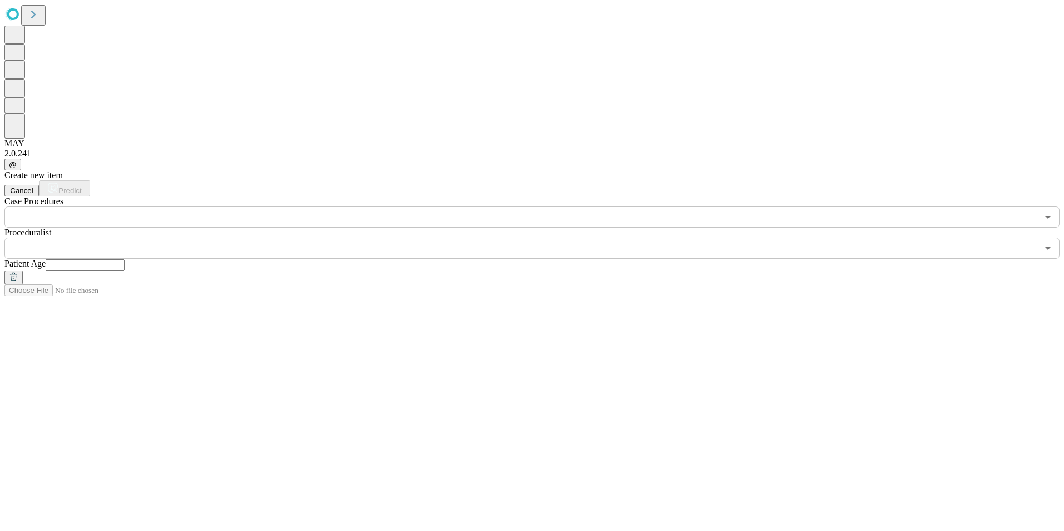 This screenshot has height=531, width=1064. What do you see at coordinates (532, 154) in the screenshot?
I see `div: 2.0.241` at bounding box center [532, 154].